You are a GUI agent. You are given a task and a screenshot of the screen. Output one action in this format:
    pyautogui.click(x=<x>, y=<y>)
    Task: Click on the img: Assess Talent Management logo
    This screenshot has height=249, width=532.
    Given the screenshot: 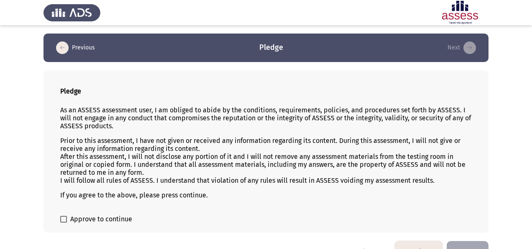 What is the action you would take?
    pyautogui.click(x=72, y=13)
    